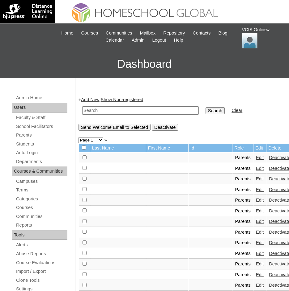  Describe the element at coordinates (144, 64) in the screenshot. I see `h3: Dashboard` at that location.